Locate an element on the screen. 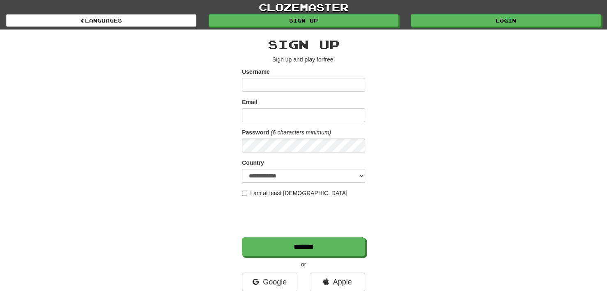 The image size is (607, 291). em: (6 characters minimum) is located at coordinates (300, 133).